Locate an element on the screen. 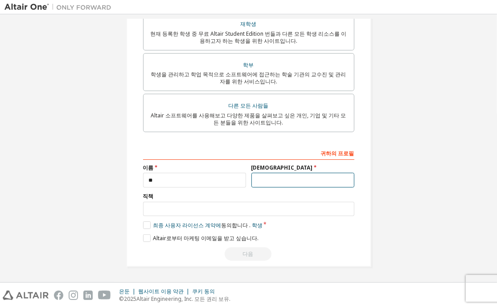 This screenshot has width=497, height=308. img: linkedin.svg is located at coordinates (88, 295).